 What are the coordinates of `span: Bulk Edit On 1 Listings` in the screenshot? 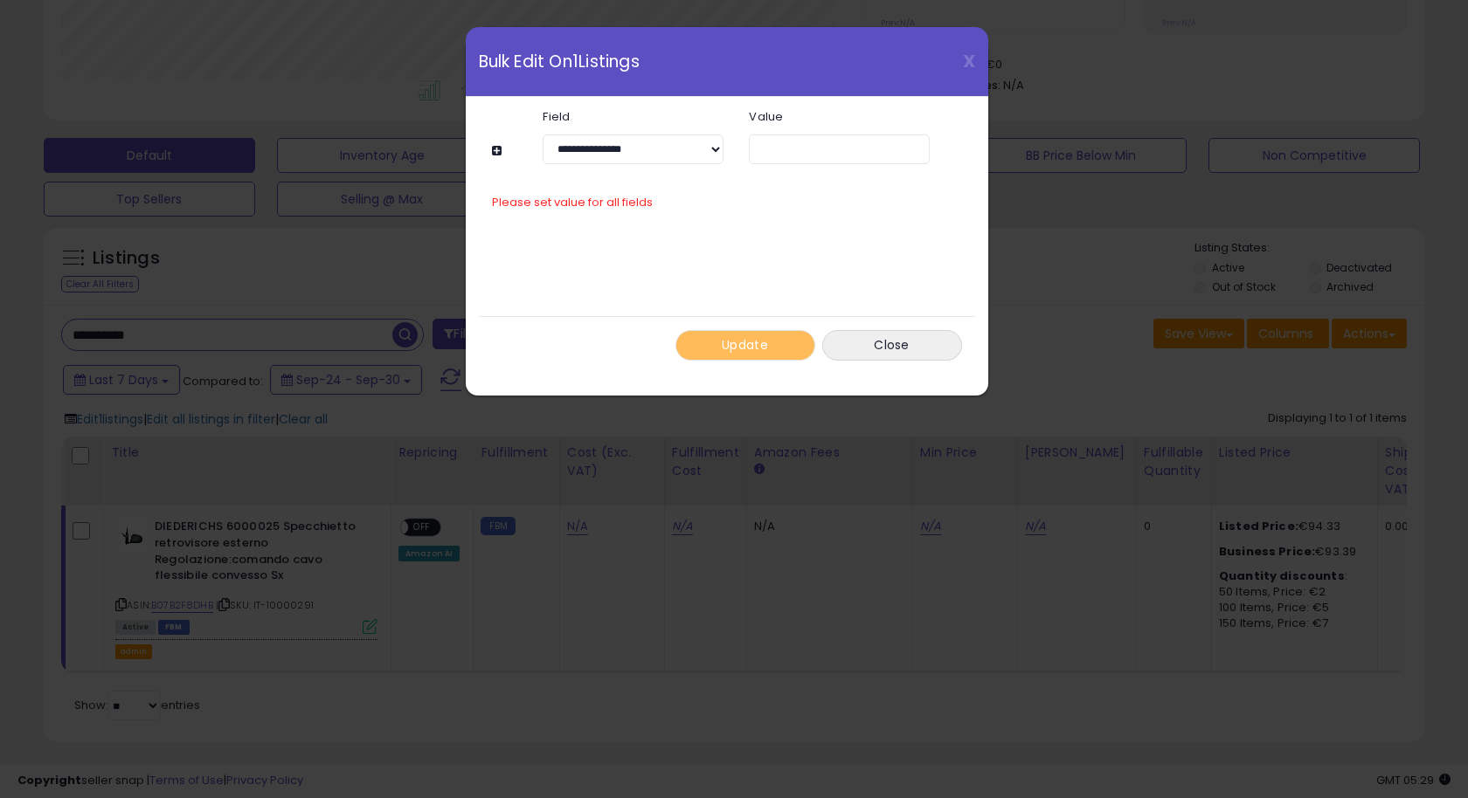 It's located at (559, 61).